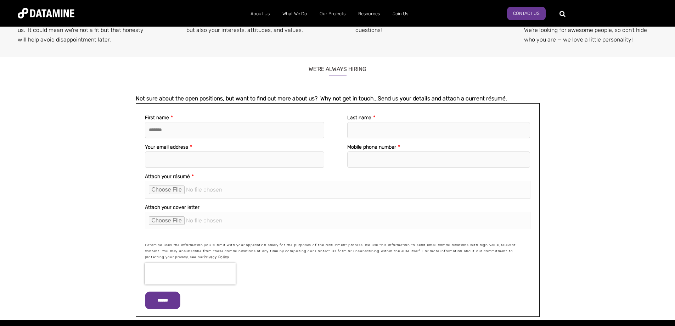 Image resolution: width=675 pixels, height=326 pixels. Describe the element at coordinates (172, 207) in the screenshot. I see `span: Attach your cover letter` at that location.